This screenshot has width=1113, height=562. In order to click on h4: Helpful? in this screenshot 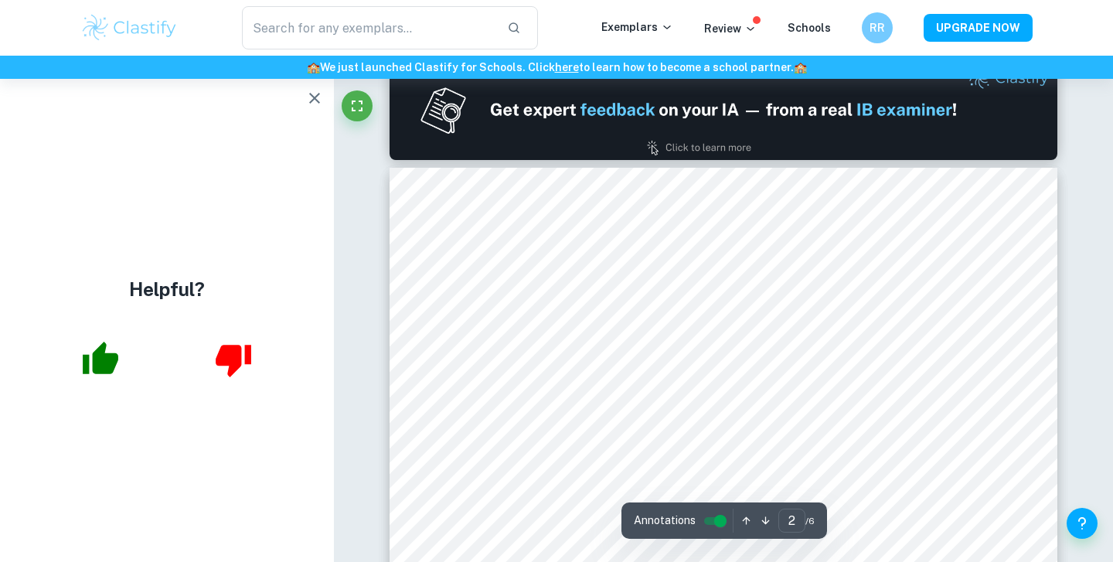, I will do `click(167, 289)`.